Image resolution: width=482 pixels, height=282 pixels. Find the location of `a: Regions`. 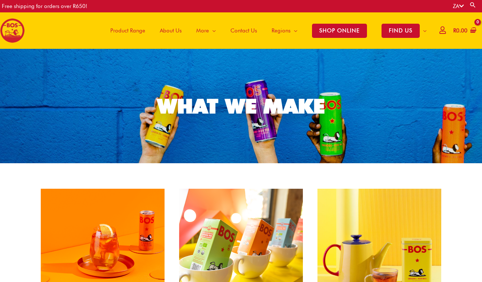

a: Regions is located at coordinates (284, 31).